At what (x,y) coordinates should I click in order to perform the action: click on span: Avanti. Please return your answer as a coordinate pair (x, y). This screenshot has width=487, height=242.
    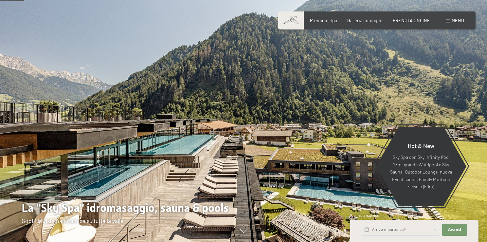
    Looking at the image, I should click on (454, 230).